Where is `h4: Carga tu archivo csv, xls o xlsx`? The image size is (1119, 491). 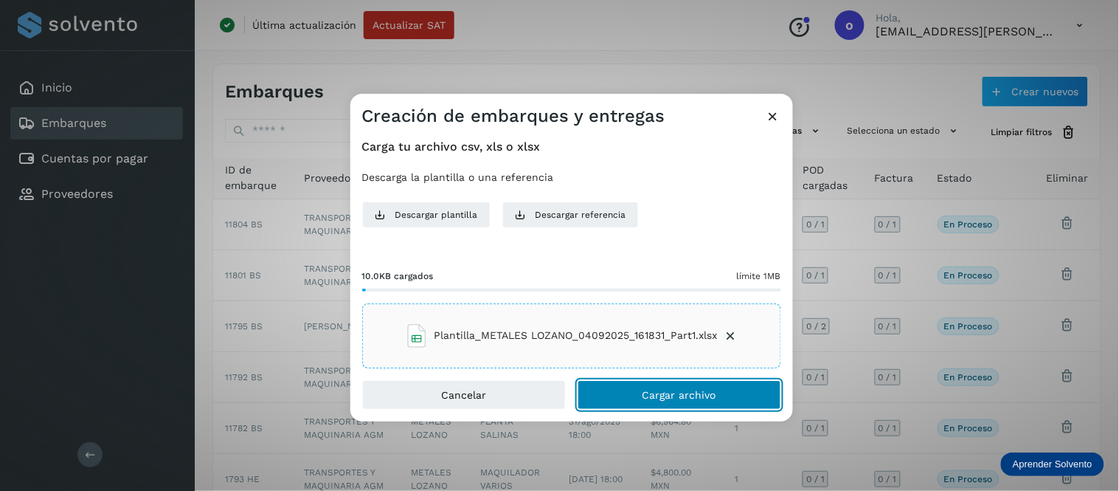 h4: Carga tu archivo csv, xls o xlsx is located at coordinates (572, 146).